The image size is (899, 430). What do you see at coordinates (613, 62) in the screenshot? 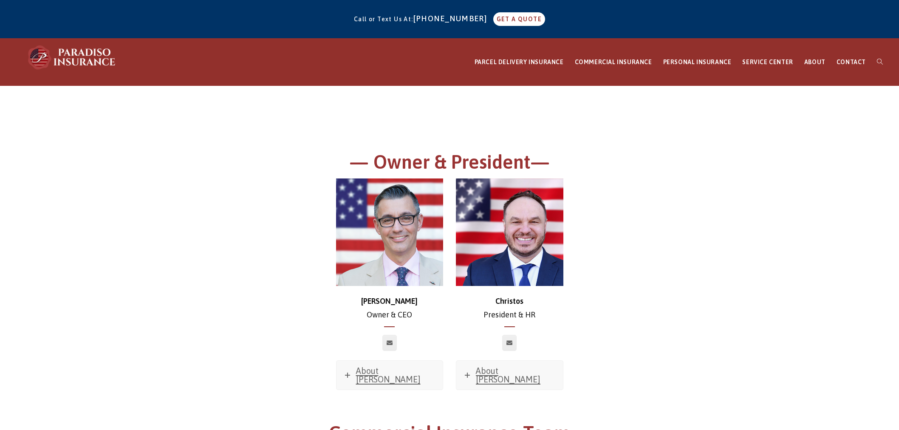
I see `span: COMMERCIAL INSURANCE` at bounding box center [613, 62].